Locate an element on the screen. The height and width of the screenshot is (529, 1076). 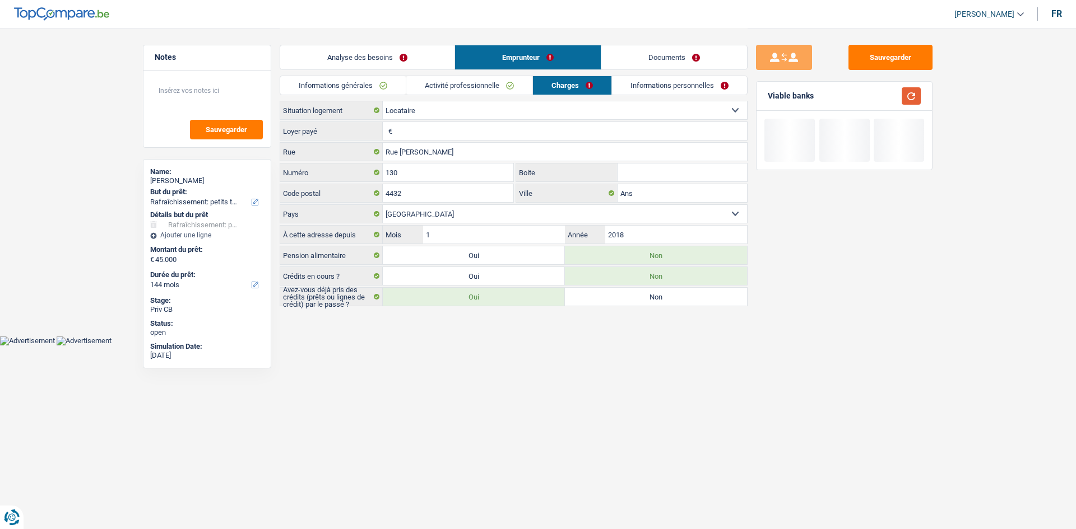
label: Boite is located at coordinates (567, 173).